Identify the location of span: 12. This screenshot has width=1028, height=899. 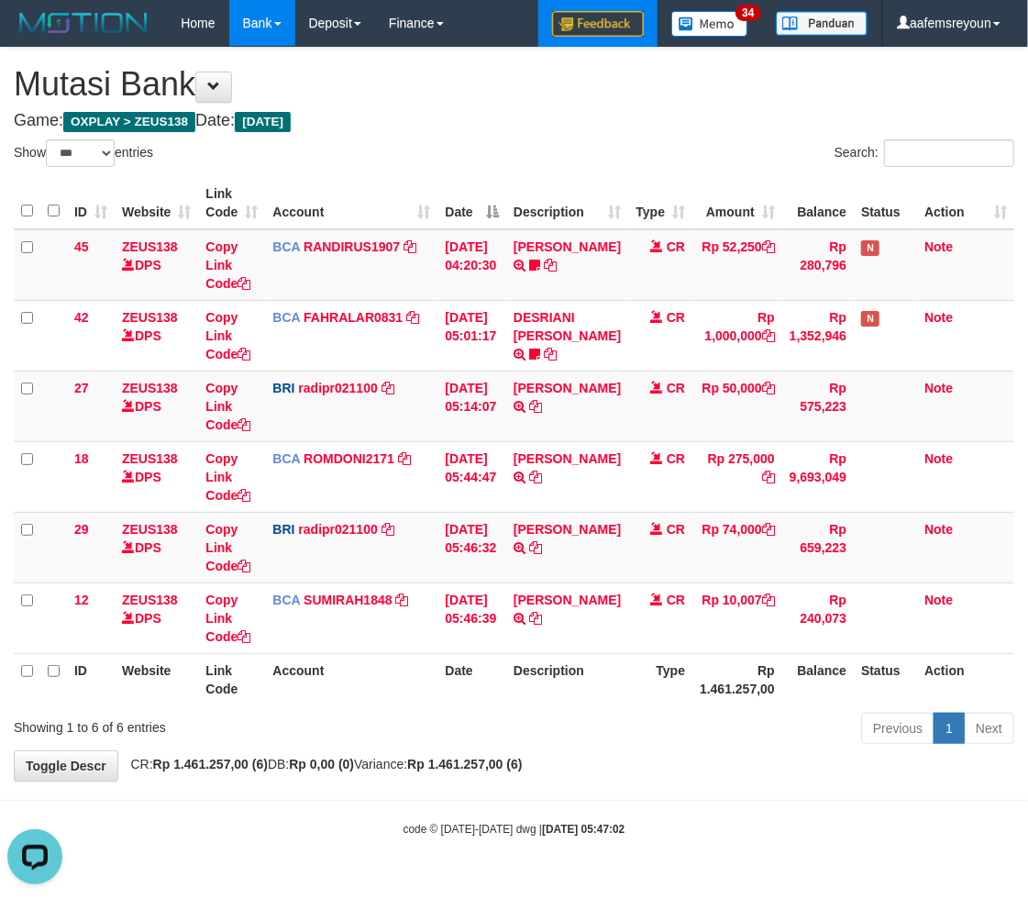
(82, 600).